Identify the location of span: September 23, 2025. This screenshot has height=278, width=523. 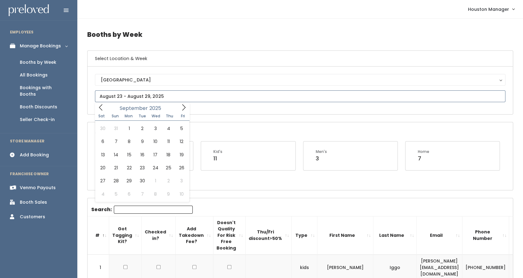
(142, 168).